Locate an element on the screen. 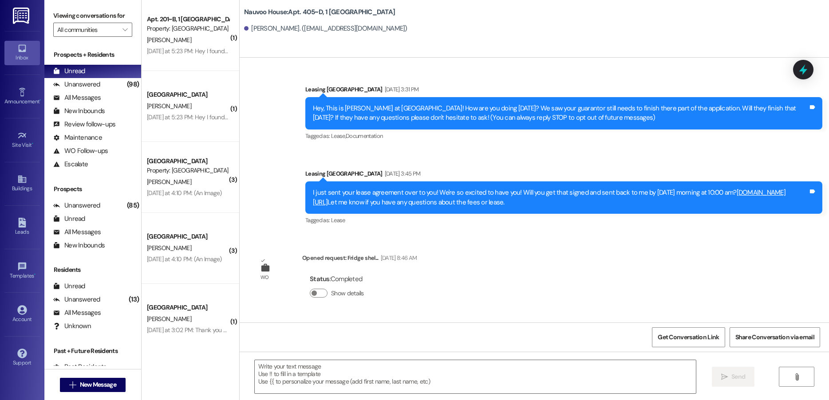  div: I just sent your lease agreement over to you! We're so excited to have you! Will you get that sig... is located at coordinates (561, 198).